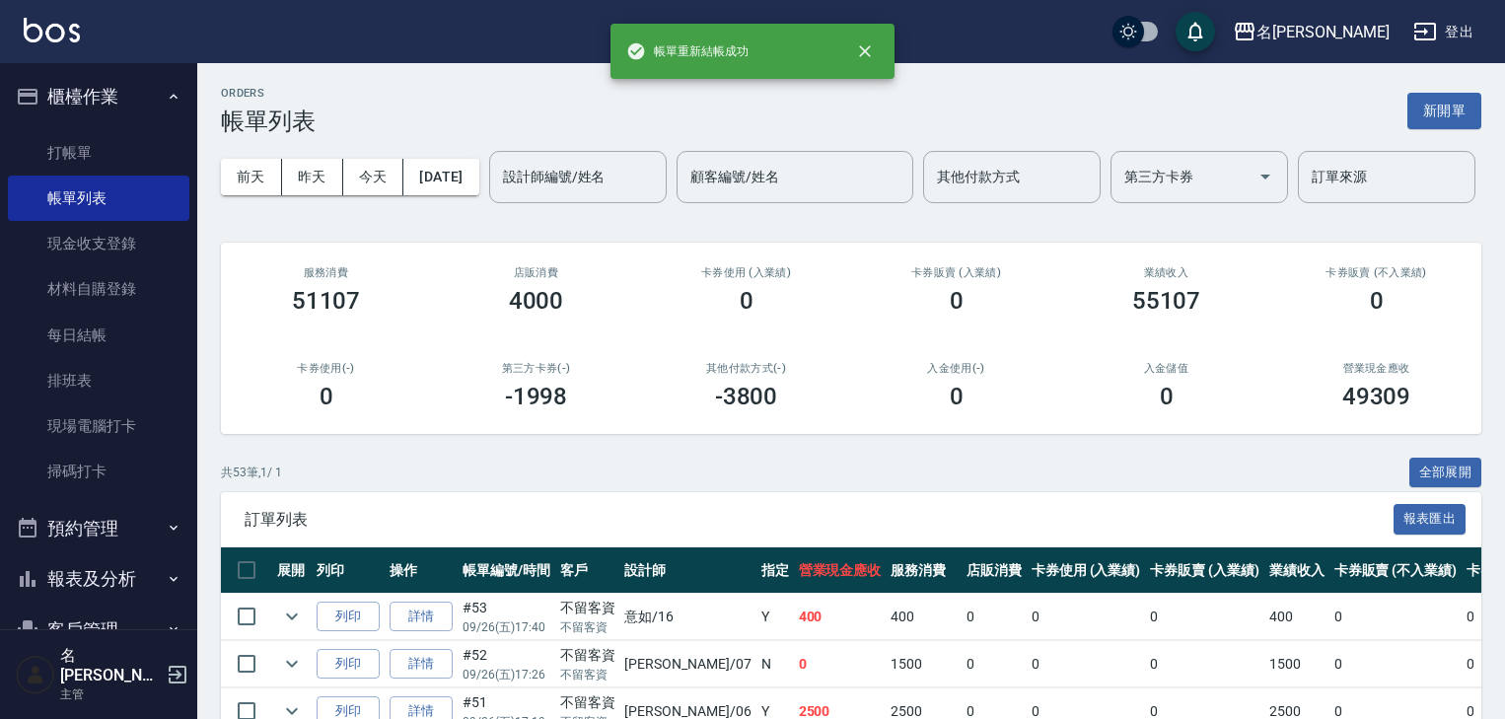 The image size is (1505, 719). Describe the element at coordinates (1395, 570) in the screenshot. I see `th: 卡券販賣 (不入業績)` at that location.